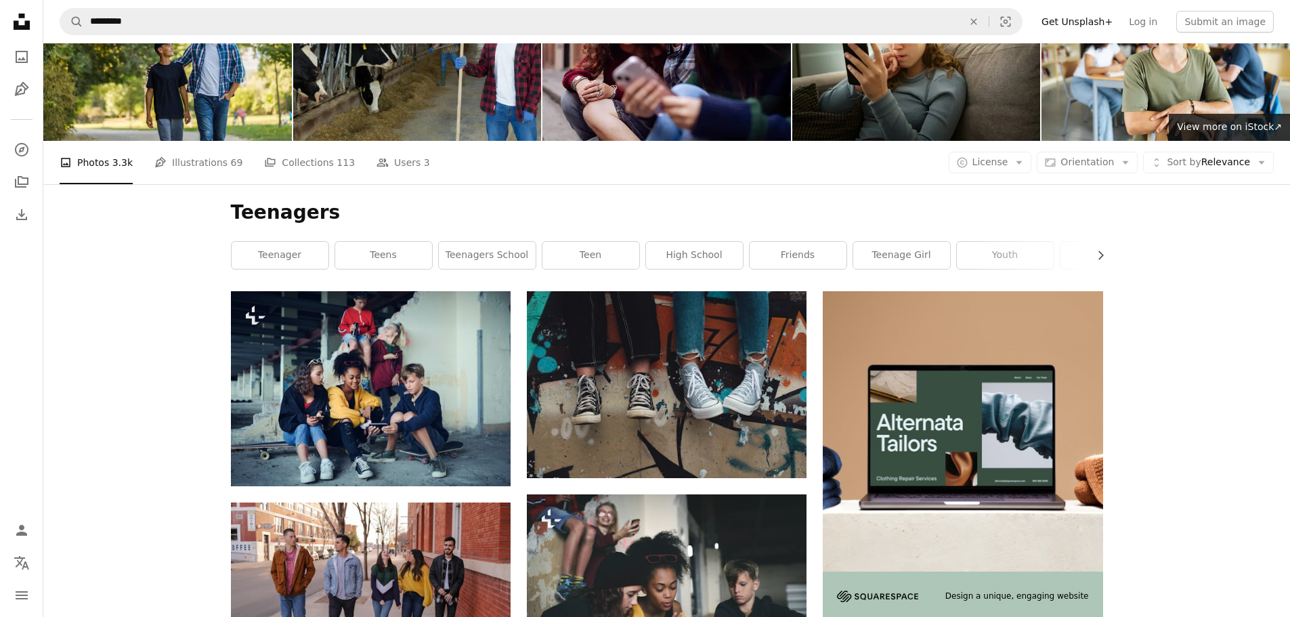 The height and width of the screenshot is (617, 1290). What do you see at coordinates (1095, 255) in the screenshot?
I see `button: scroll list to the right` at bounding box center [1095, 255].